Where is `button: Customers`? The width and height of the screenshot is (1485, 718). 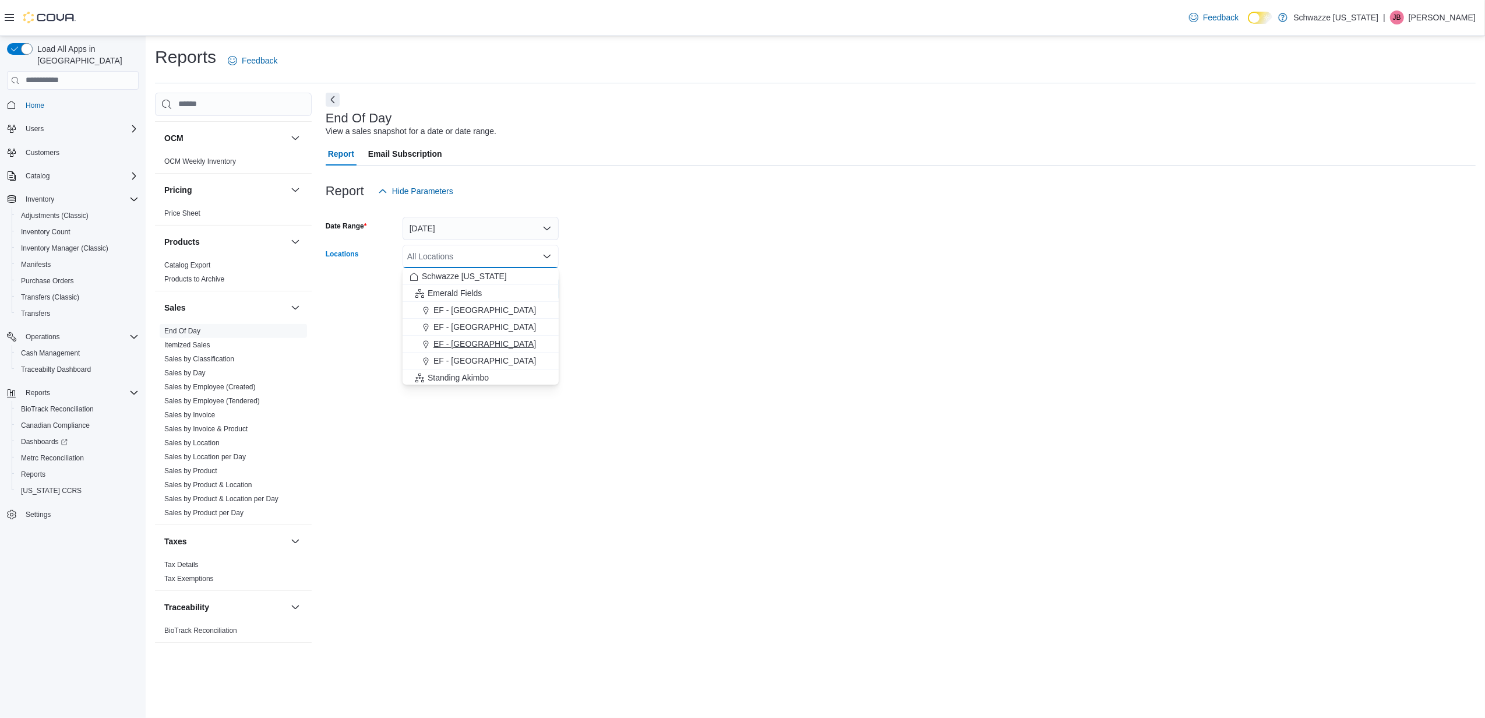
button: Customers is located at coordinates (73, 152).